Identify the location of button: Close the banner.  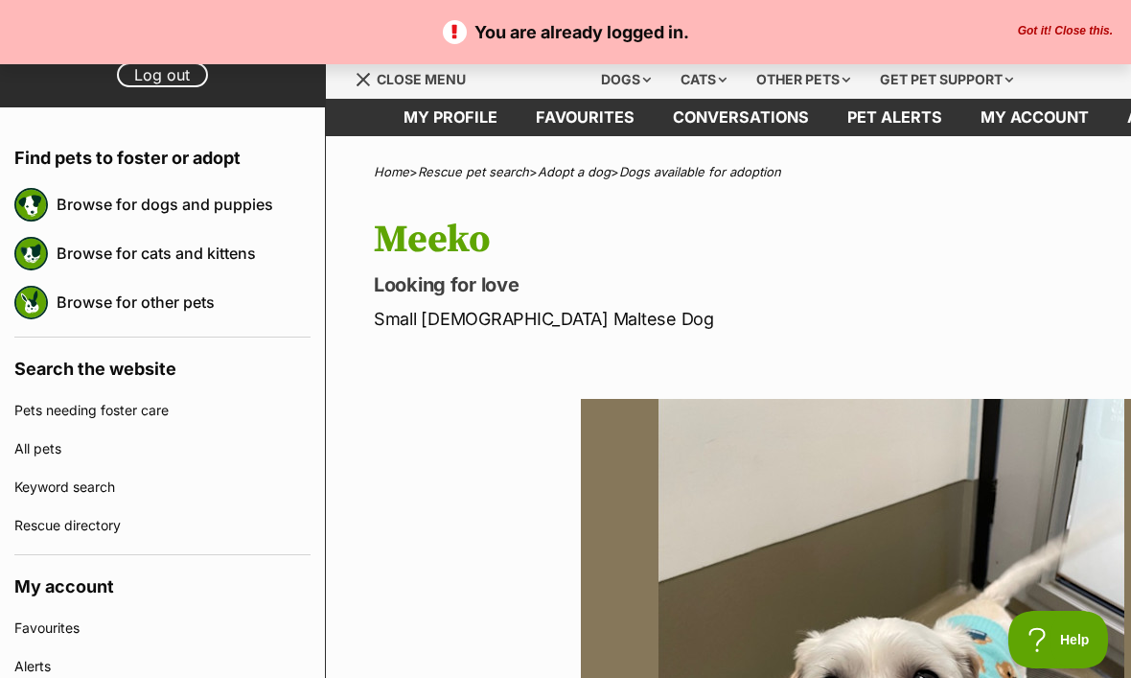
(1065, 32).